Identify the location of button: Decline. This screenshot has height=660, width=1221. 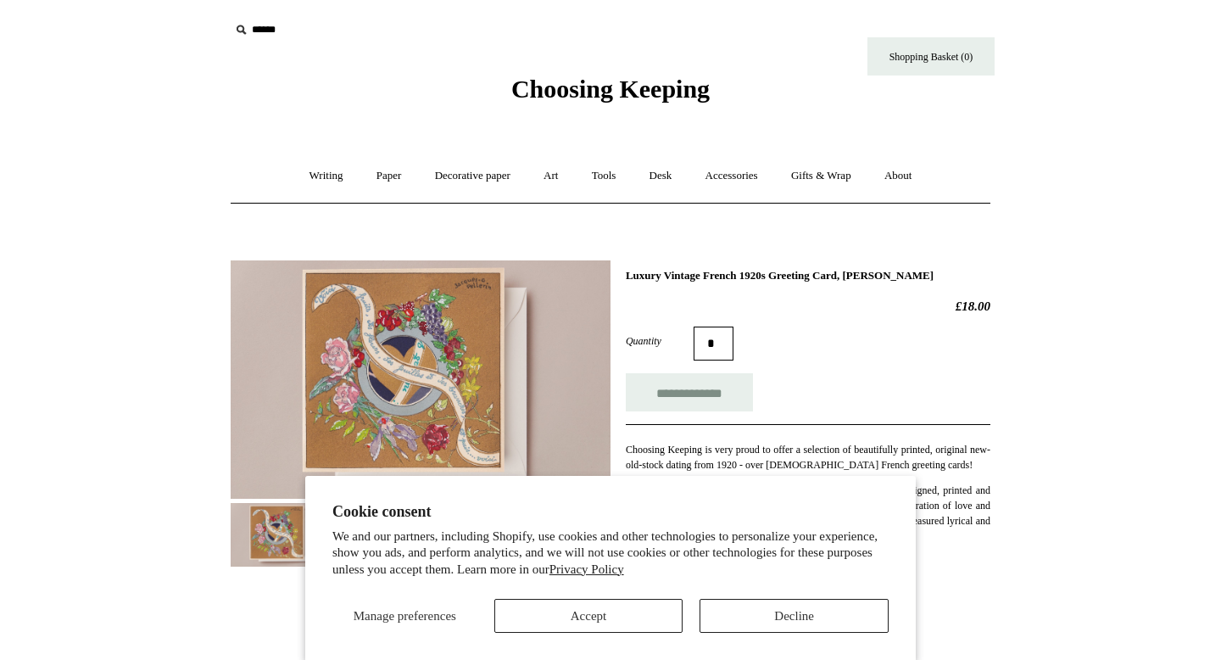
(794, 616).